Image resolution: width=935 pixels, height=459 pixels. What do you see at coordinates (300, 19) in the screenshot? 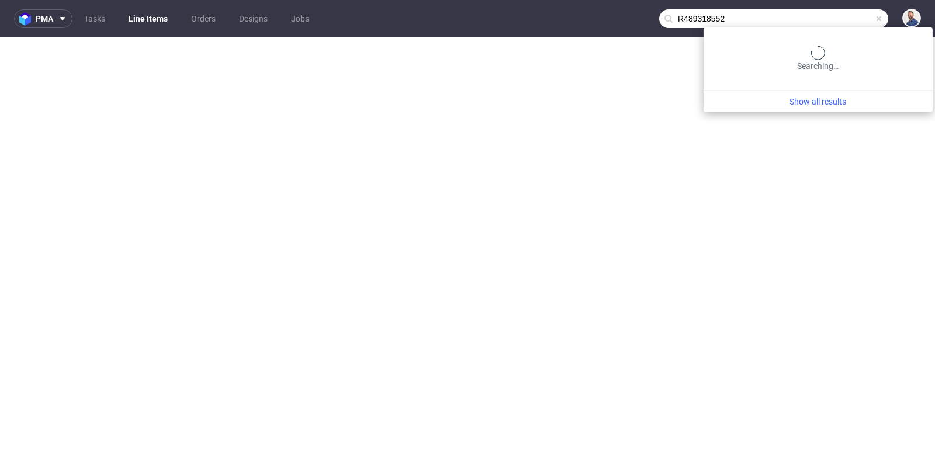
I see `a: Jobs` at bounding box center [300, 19].